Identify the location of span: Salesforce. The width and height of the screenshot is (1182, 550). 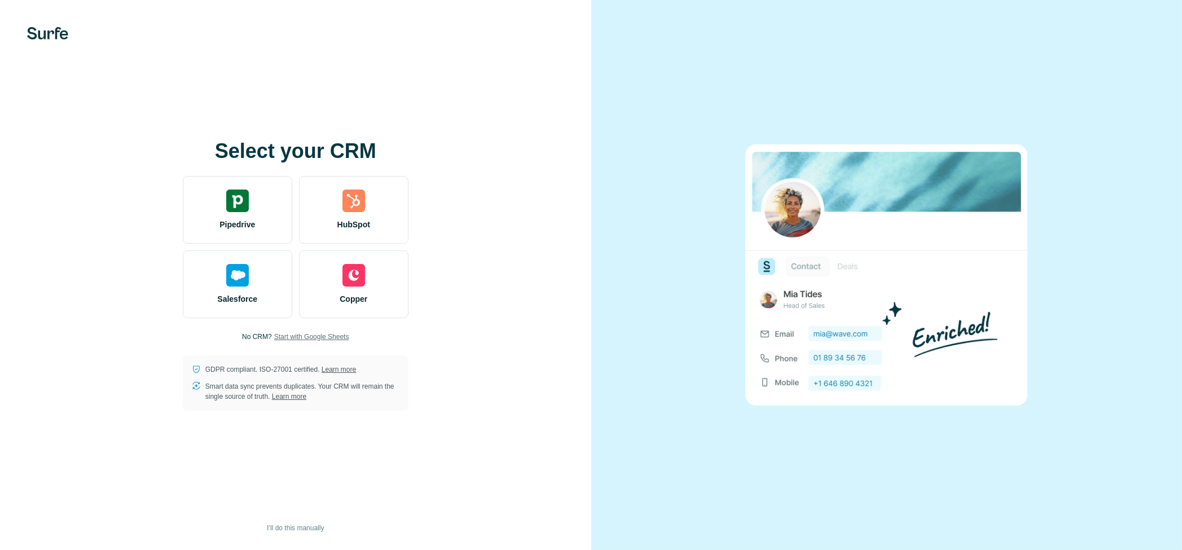
(237, 299).